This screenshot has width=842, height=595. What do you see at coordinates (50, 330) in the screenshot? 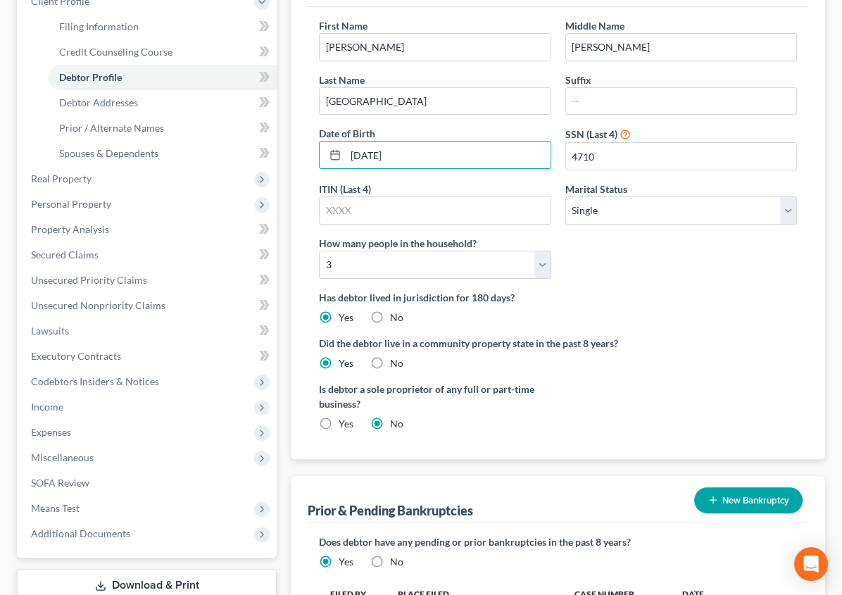
I see `span: Lawsuits` at bounding box center [50, 330].